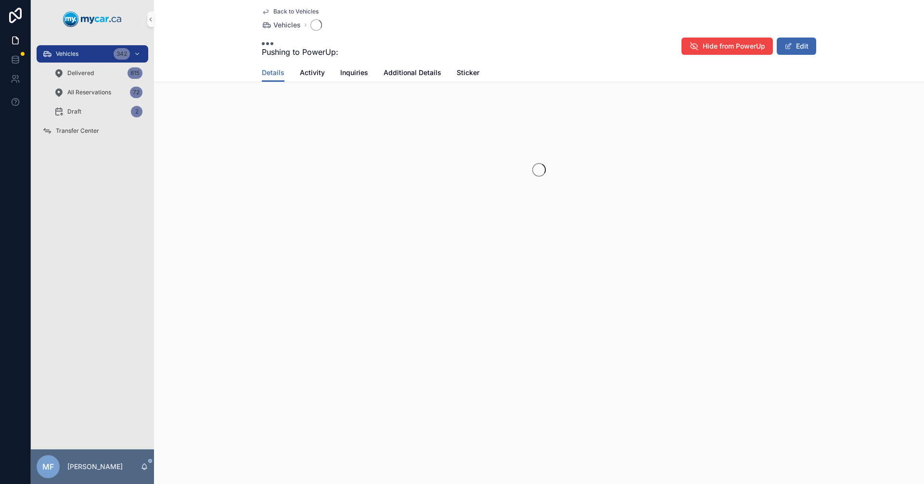 The image size is (924, 484). Describe the element at coordinates (80, 73) in the screenshot. I see `span: Delivered` at that location.